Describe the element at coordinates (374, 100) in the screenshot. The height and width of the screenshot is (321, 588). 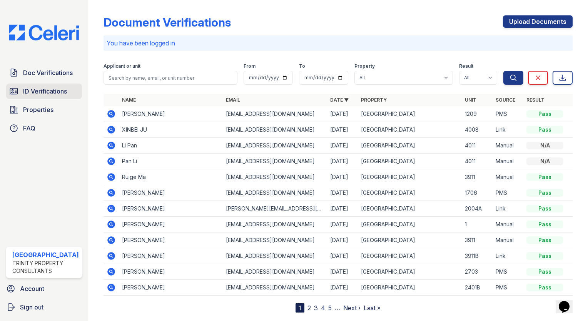
I see `a: Property` at that location.